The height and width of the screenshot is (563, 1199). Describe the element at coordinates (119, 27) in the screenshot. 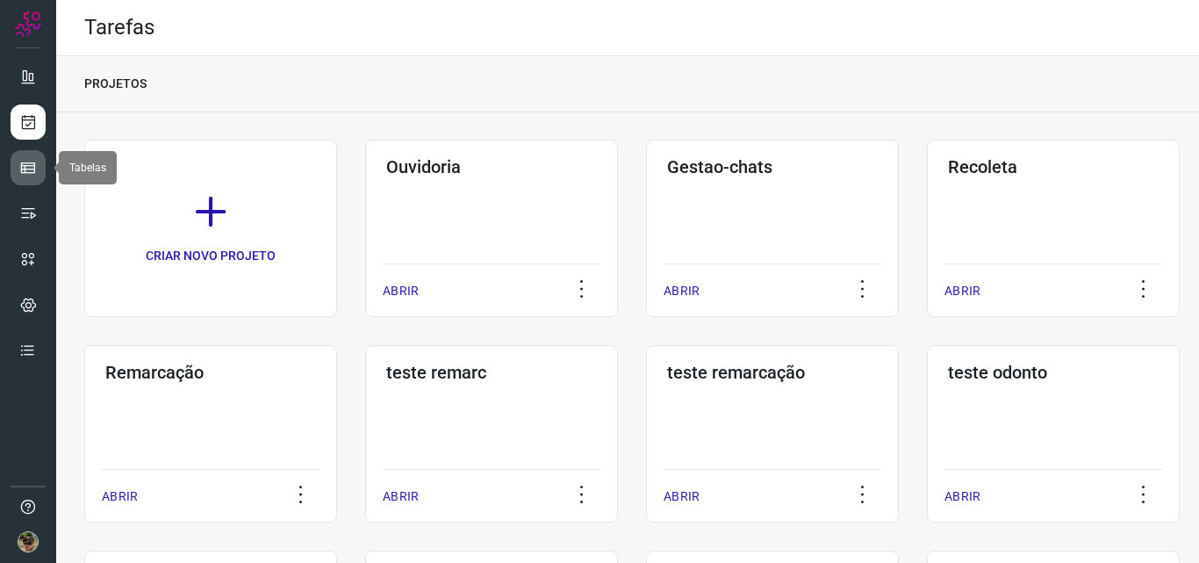

I see `h2: Tarefas` at that location.